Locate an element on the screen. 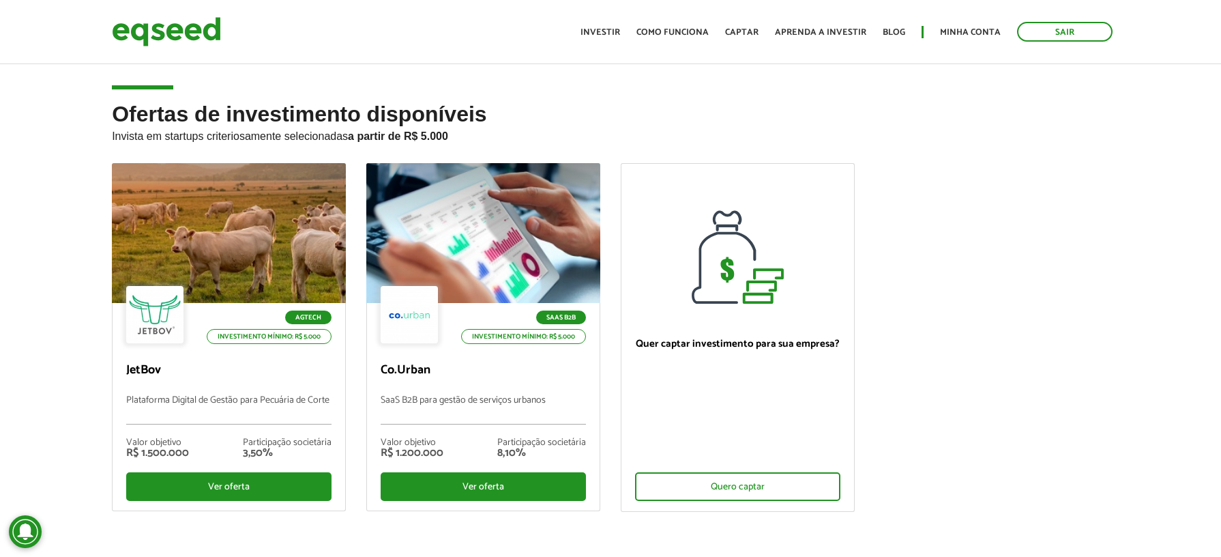 This screenshot has height=557, width=1221. div: 8,10% is located at coordinates (542, 453).